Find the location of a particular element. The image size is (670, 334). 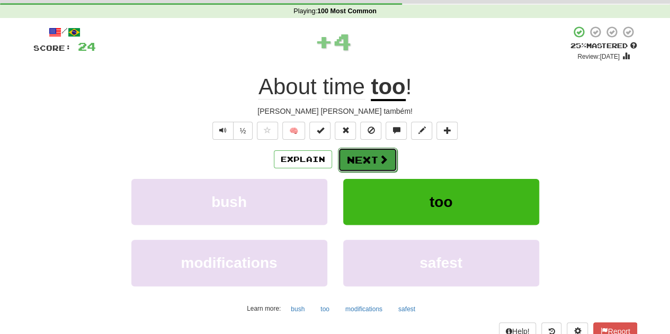

span: bush is located at coordinates (229, 202).